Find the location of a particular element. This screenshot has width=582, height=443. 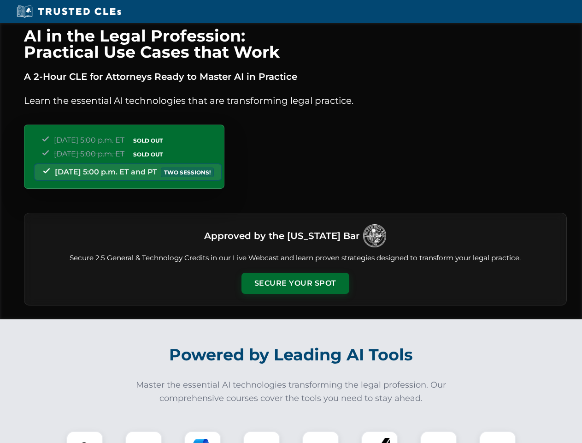

p: Master the essential AI technologies transforming the legal profession. Our comprehensive courses... is located at coordinates (291, 392).